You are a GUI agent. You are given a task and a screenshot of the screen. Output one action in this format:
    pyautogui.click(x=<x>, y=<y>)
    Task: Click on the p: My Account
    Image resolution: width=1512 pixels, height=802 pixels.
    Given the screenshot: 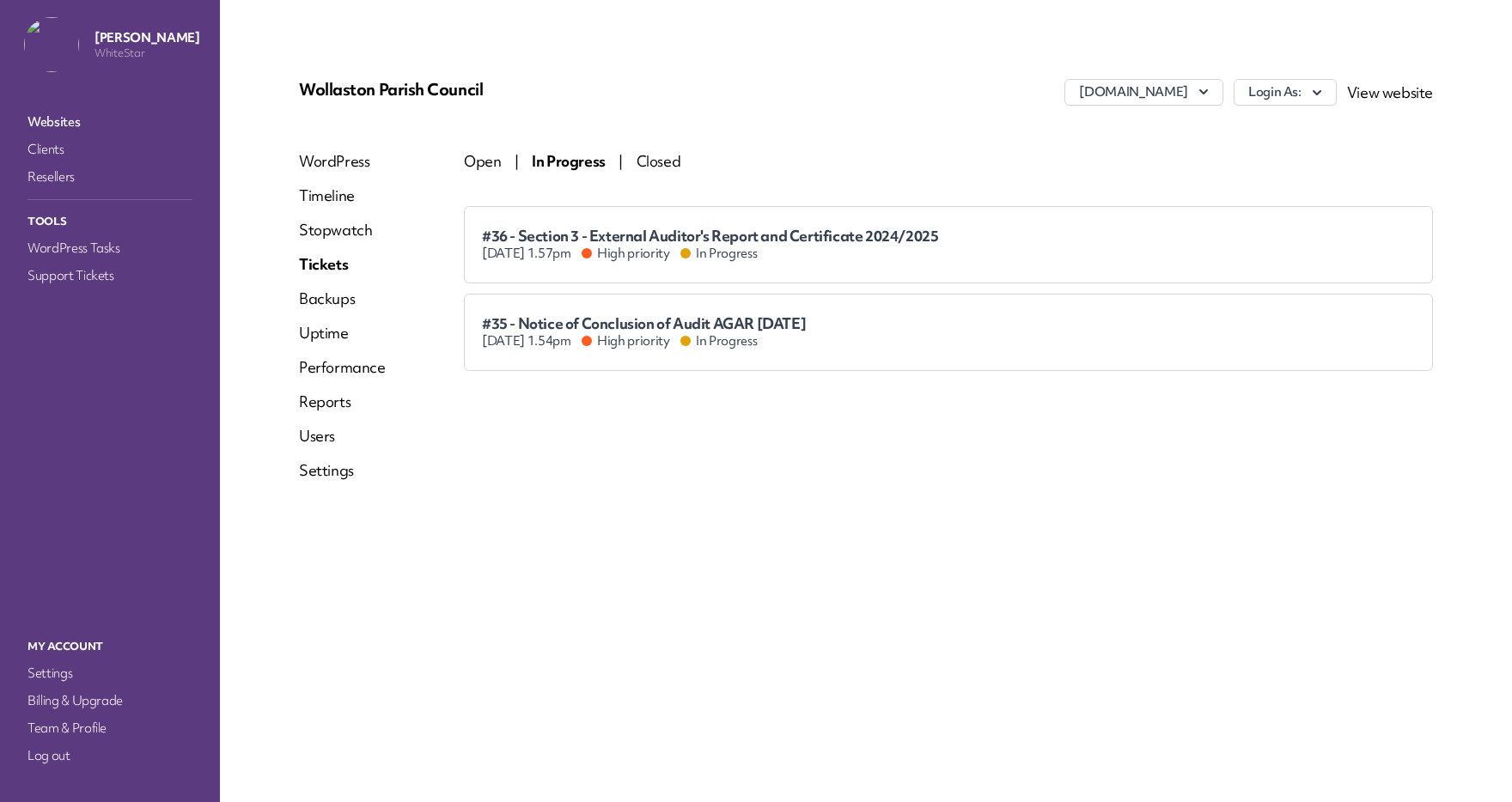 What is the action you would take?
    pyautogui.click(x=110, y=647)
    